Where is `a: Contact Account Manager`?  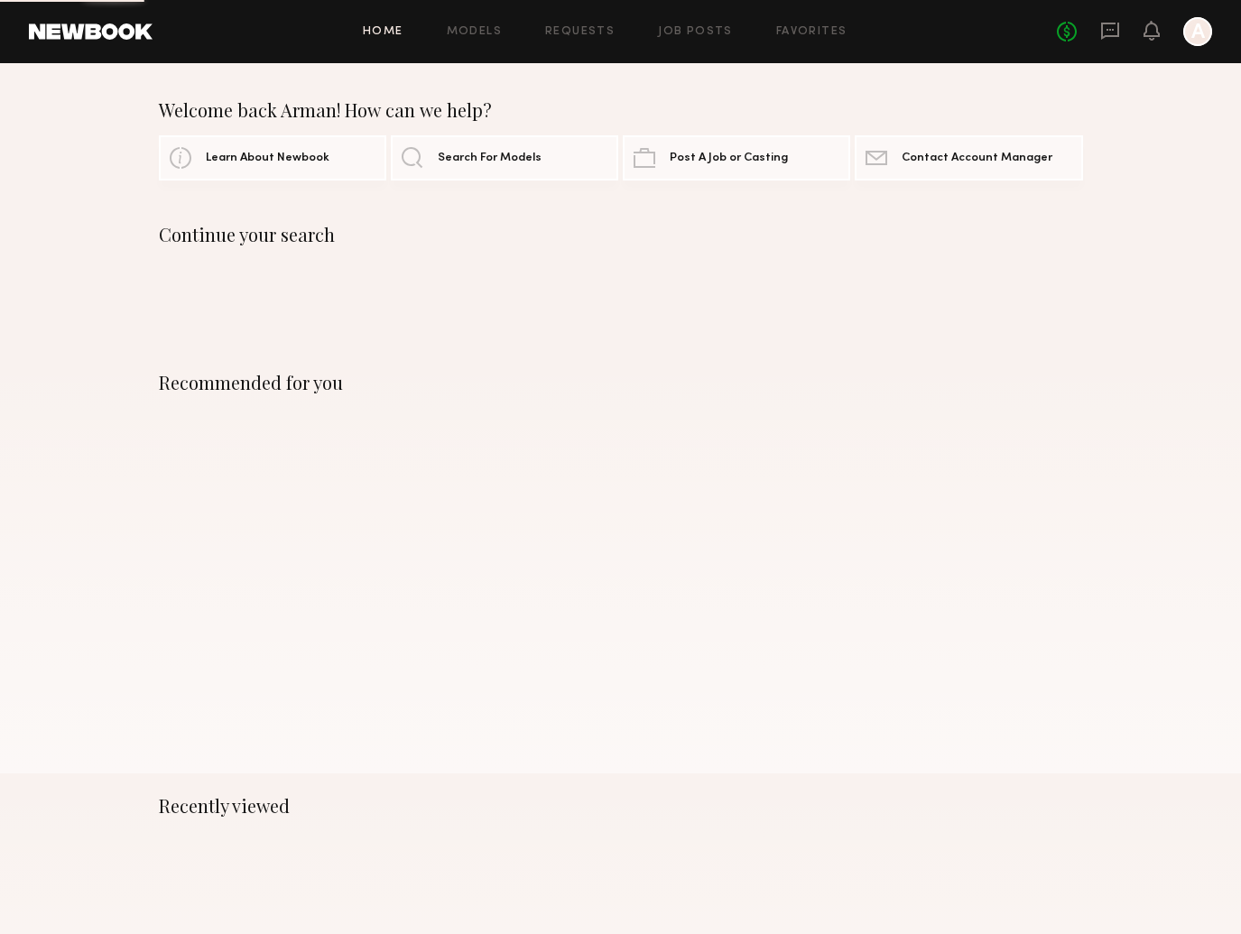
a: Contact Account Manager is located at coordinates (968, 158).